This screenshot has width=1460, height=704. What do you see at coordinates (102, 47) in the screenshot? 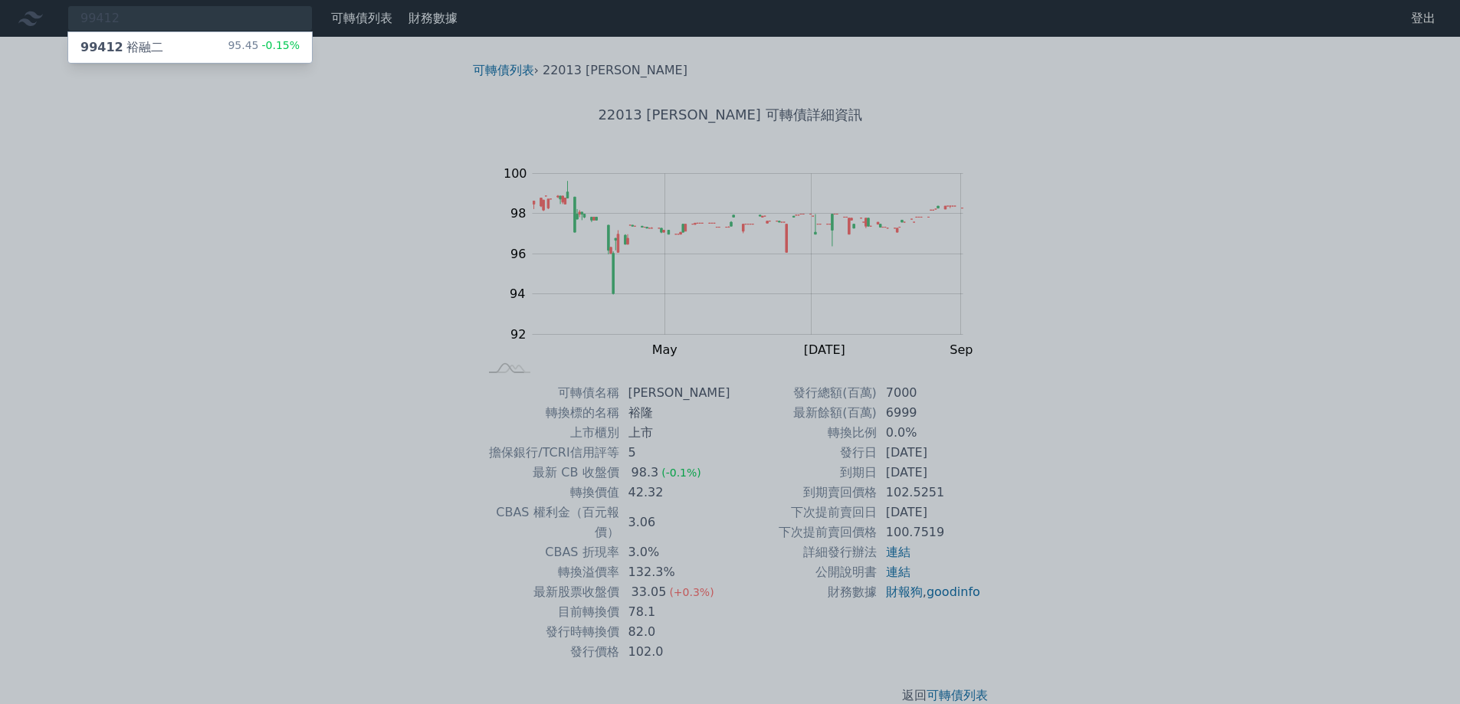
I see `span: 99412` at bounding box center [102, 47].